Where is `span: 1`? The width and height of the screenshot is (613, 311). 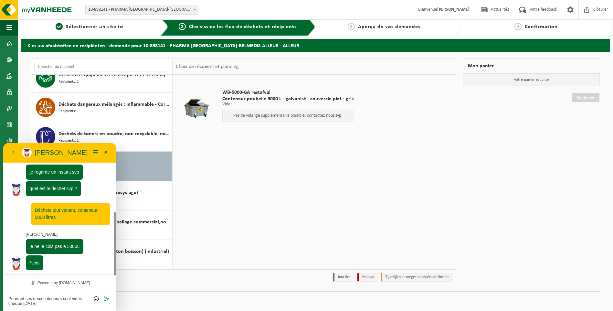
span: 1 is located at coordinates (59, 26).